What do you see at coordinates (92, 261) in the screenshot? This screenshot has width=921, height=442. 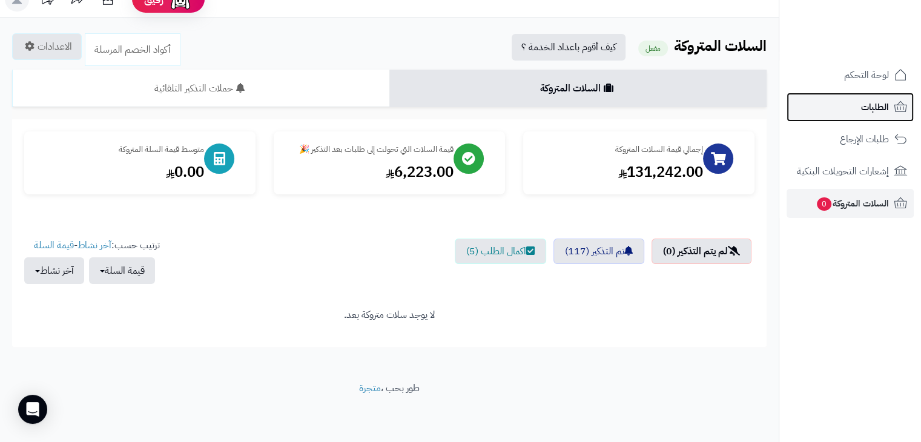 I see `ul: ترتيب حسب: -` at bounding box center [92, 261].